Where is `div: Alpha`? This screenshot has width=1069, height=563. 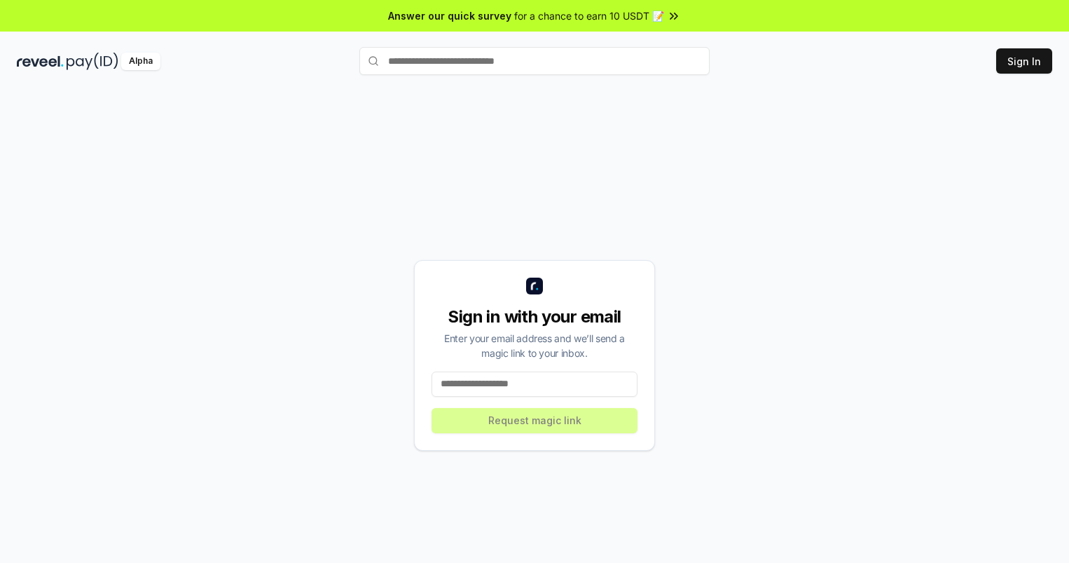 div: Alpha is located at coordinates (141, 61).